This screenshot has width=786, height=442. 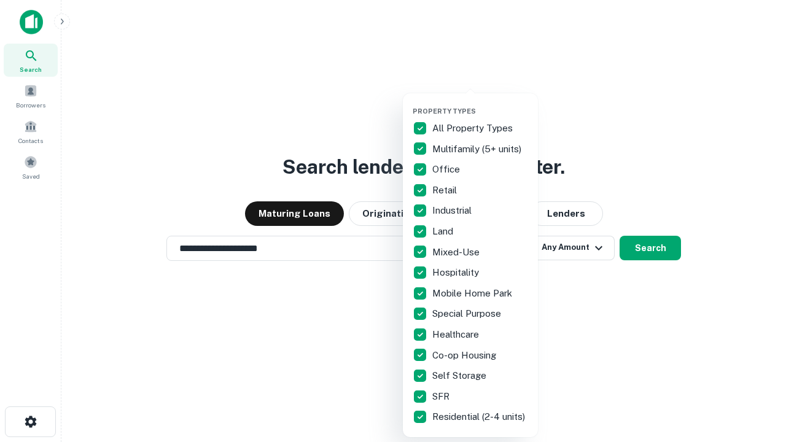 What do you see at coordinates (755, 373) in the screenshot?
I see `div: Chat Widget` at bounding box center [755, 373].